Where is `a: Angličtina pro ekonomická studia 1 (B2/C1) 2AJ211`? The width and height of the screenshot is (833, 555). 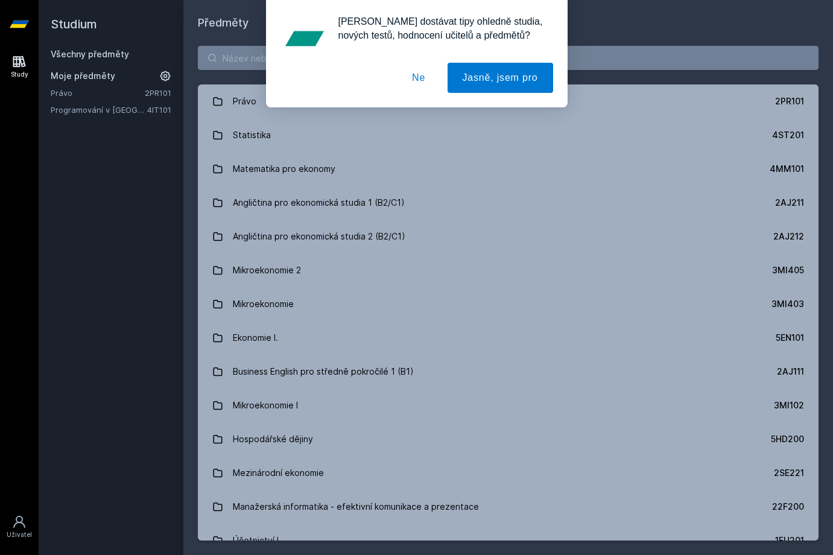 a: Angličtina pro ekonomická studia 1 (B2/C1) 2AJ211 is located at coordinates (508, 203).